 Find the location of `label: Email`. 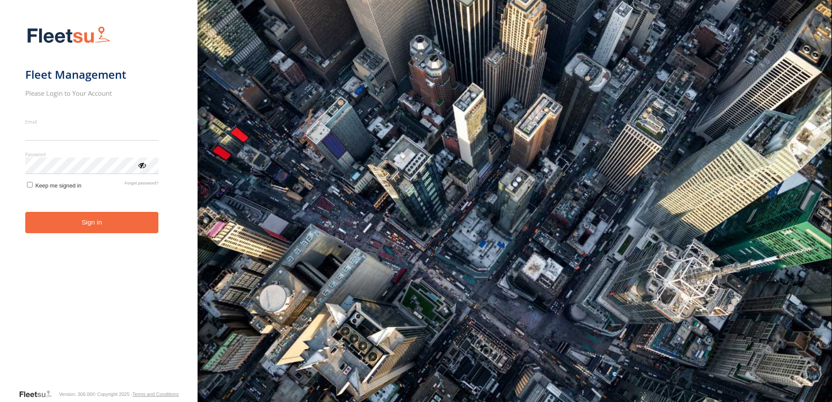

label: Email is located at coordinates (92, 121).